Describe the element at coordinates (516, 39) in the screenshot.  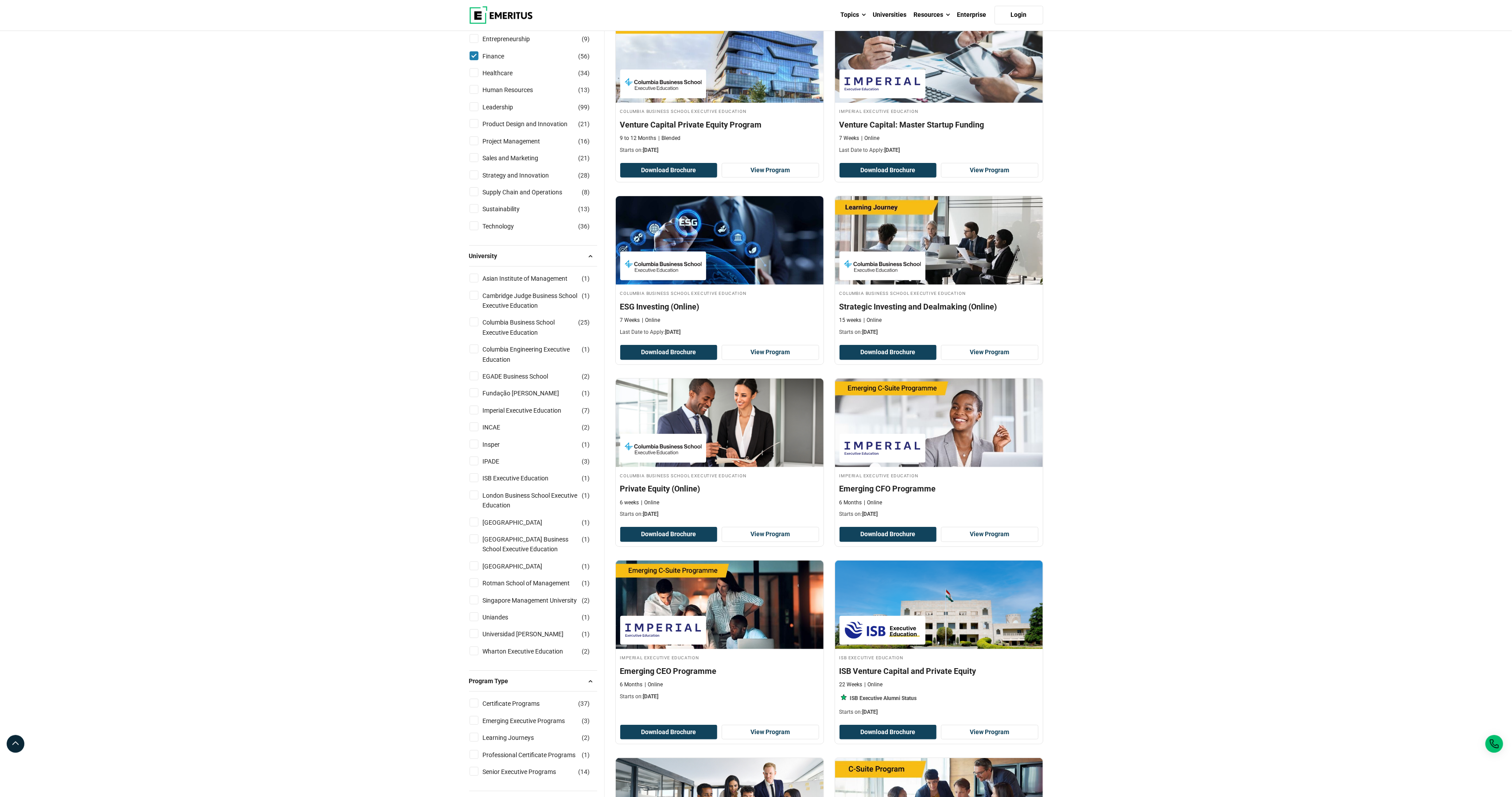
I see `a: Entrepreneurship` at that location.